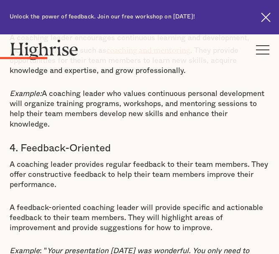 Image resolution: width=279 pixels, height=254 pixels. I want to click on p: A feedback-oriented coaching leader will provide specific and actionable feedback to their team m..., so click(139, 218).